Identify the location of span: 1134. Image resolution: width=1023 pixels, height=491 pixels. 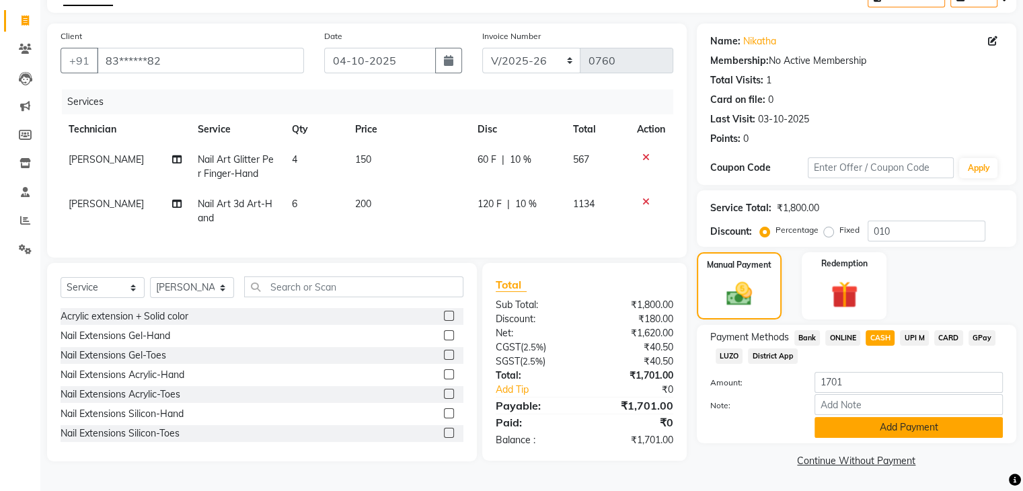
(584, 204).